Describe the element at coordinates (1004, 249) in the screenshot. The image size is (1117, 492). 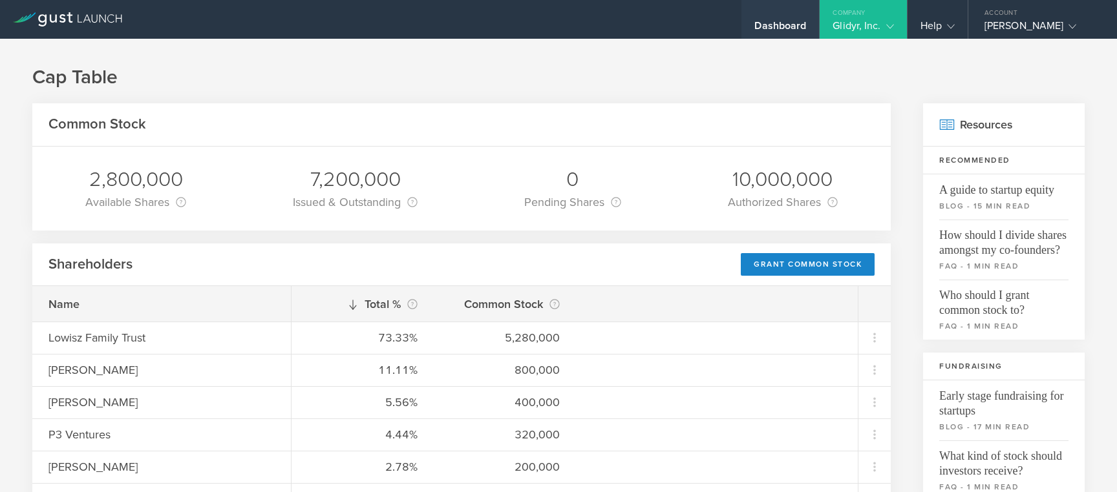
I see `a: How should I divide shares amongst my co-founders?faq - 1 min read` at that location.